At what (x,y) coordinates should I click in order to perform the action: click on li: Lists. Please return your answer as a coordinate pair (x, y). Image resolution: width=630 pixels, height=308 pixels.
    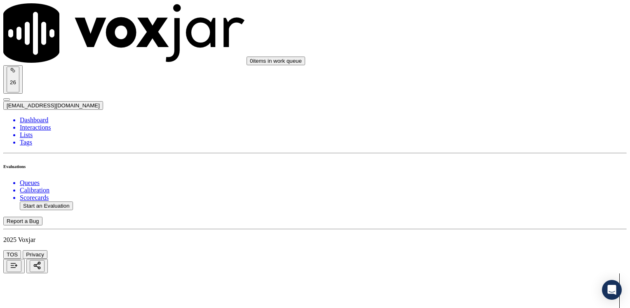
    Looking at the image, I should click on (323, 135).